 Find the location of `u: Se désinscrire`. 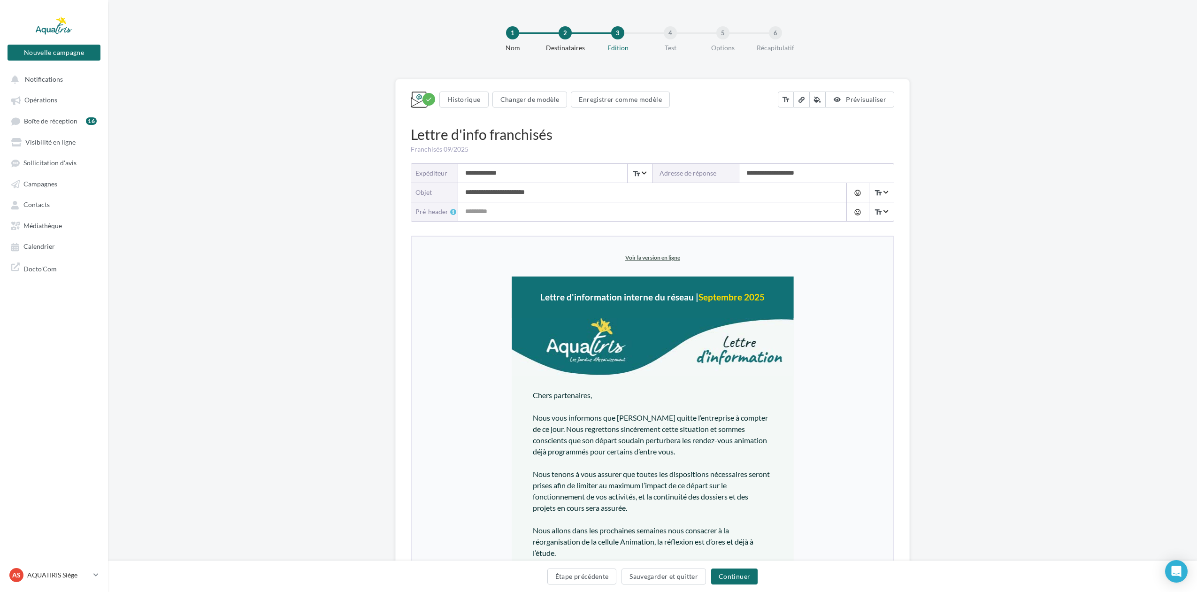

u: Se désinscrire is located at coordinates (241, 542).